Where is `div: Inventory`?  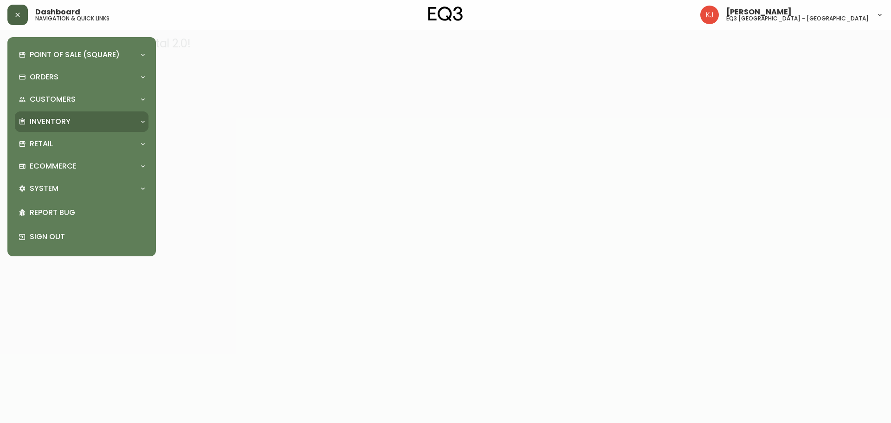 div: Inventory is located at coordinates (82, 122).